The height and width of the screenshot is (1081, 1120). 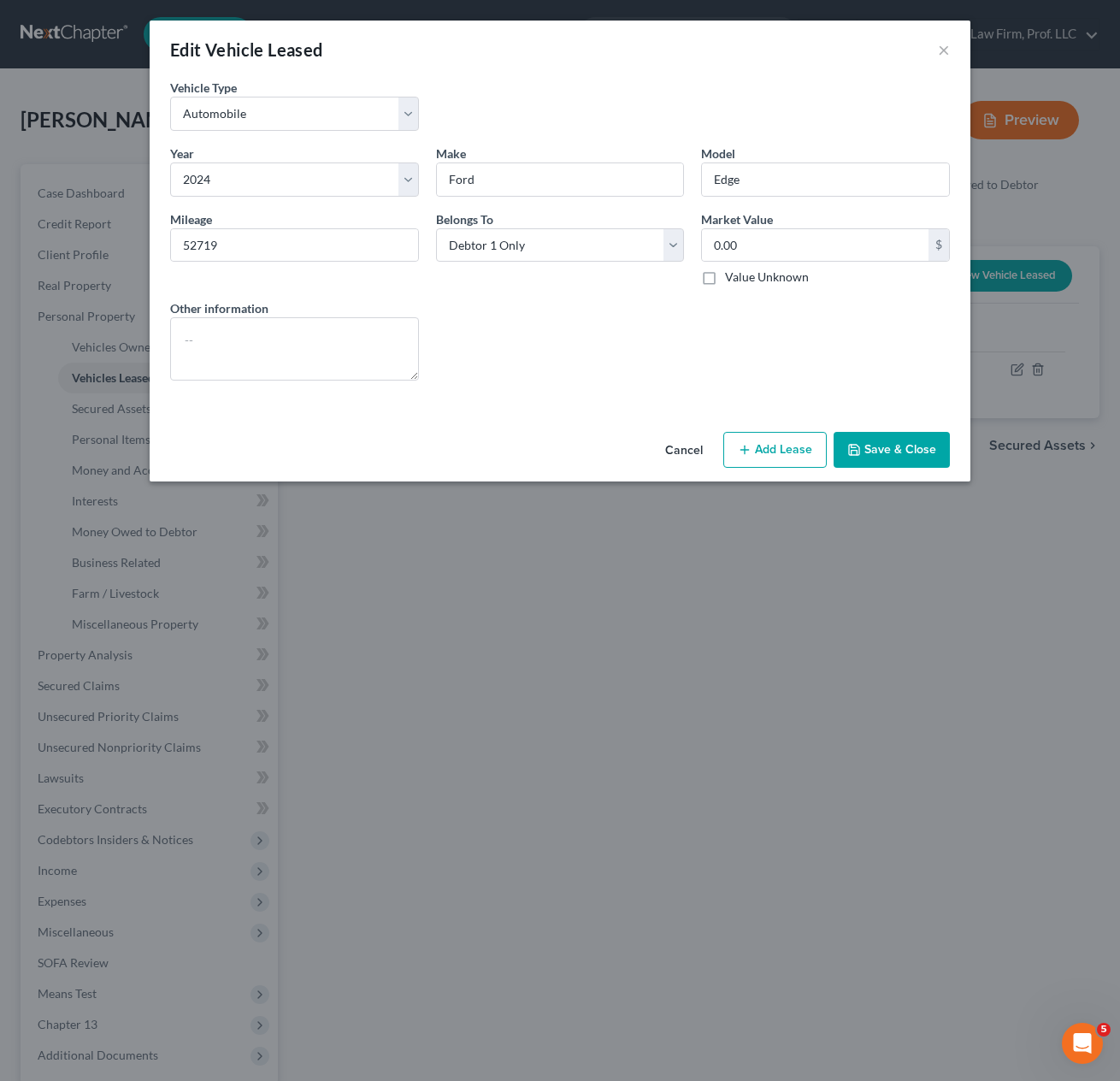 I want to click on button: Add Lease, so click(x=775, y=450).